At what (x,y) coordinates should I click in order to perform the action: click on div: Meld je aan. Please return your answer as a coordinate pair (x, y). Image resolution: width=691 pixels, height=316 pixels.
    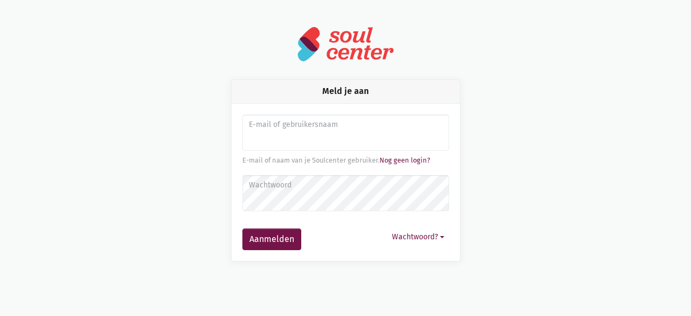
    Looking at the image, I should click on (345, 91).